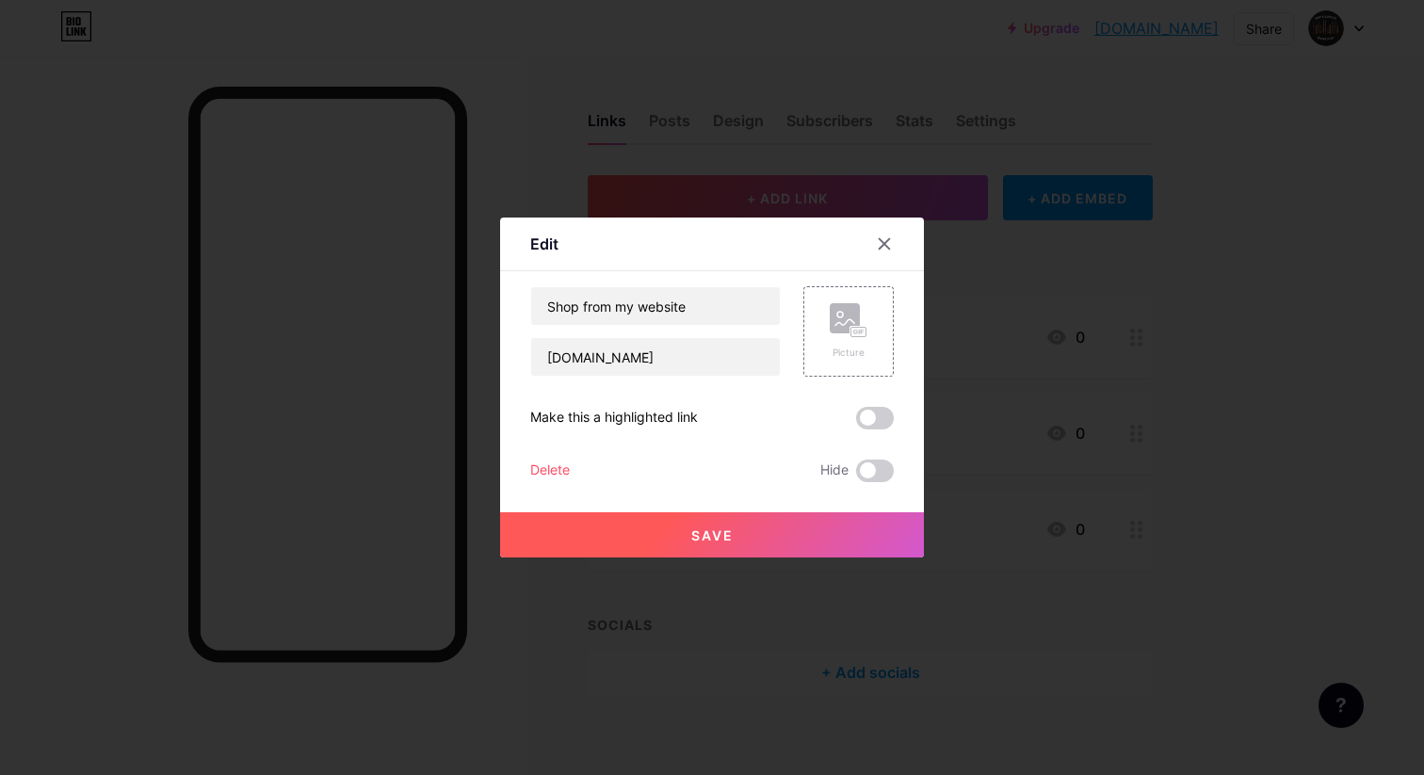 The image size is (1424, 775). Describe the element at coordinates (614, 418) in the screenshot. I see `div: Make this a highlighted link` at that location.